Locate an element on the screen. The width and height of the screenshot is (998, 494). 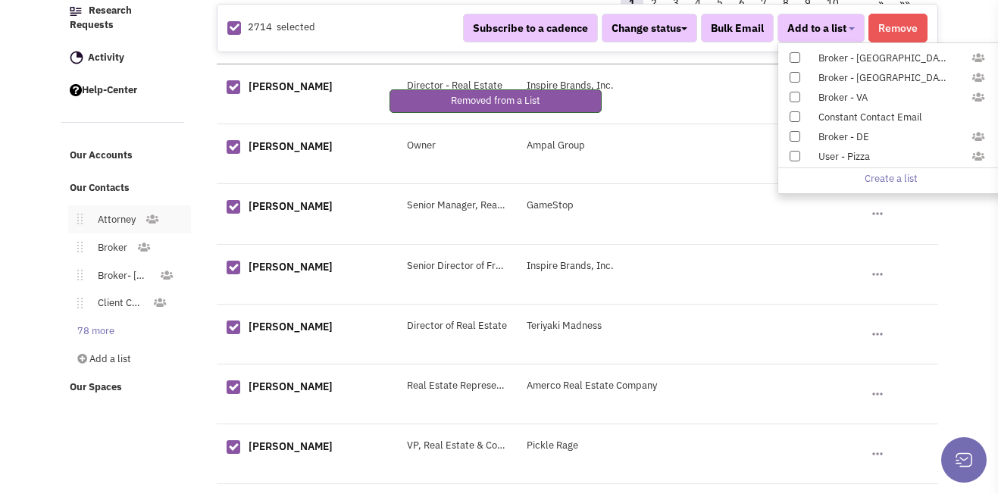
div: Director of Real Estate is located at coordinates (457, 326).